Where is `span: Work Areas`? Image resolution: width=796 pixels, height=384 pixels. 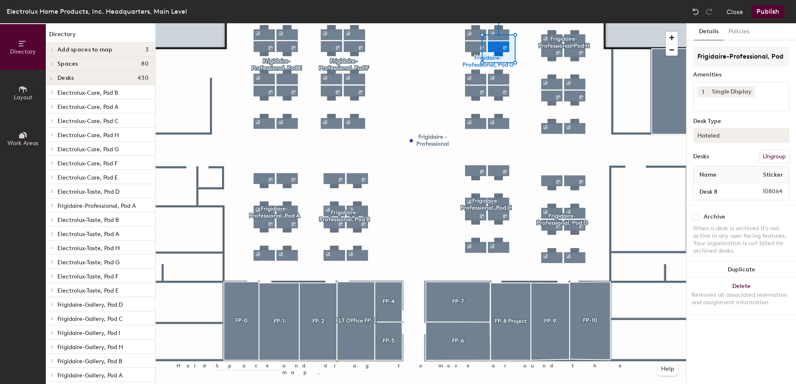 span: Work Areas is located at coordinates (23, 143).